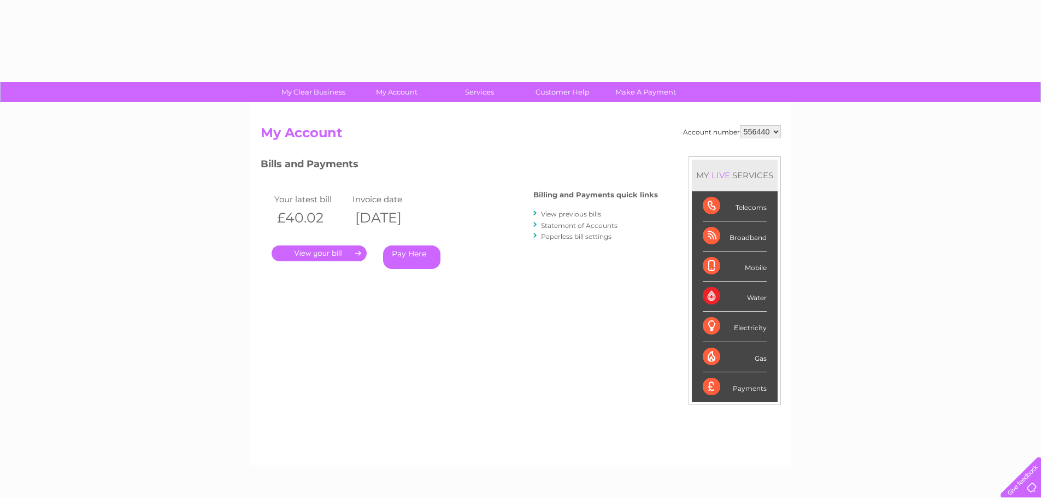  I want to click on h2: My Account, so click(521, 135).